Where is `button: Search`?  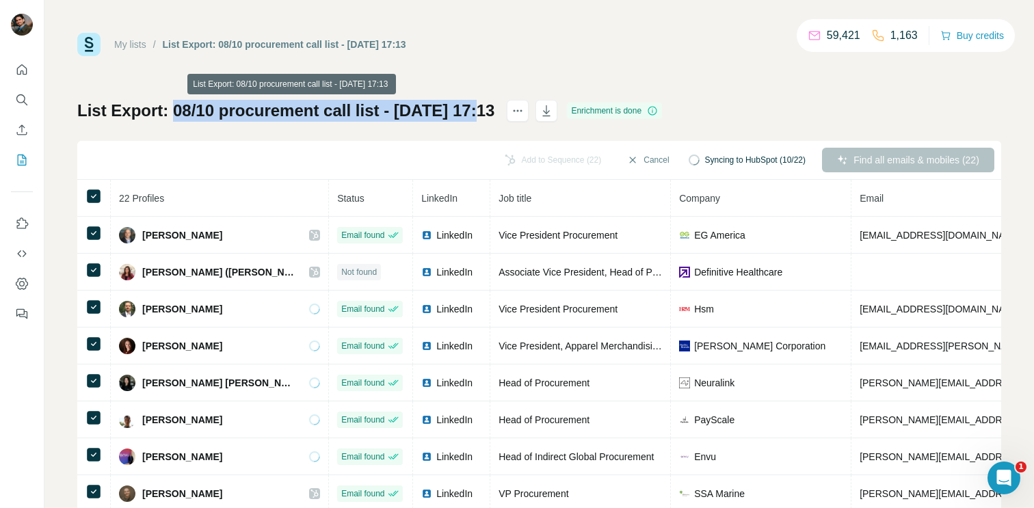 button: Search is located at coordinates (22, 100).